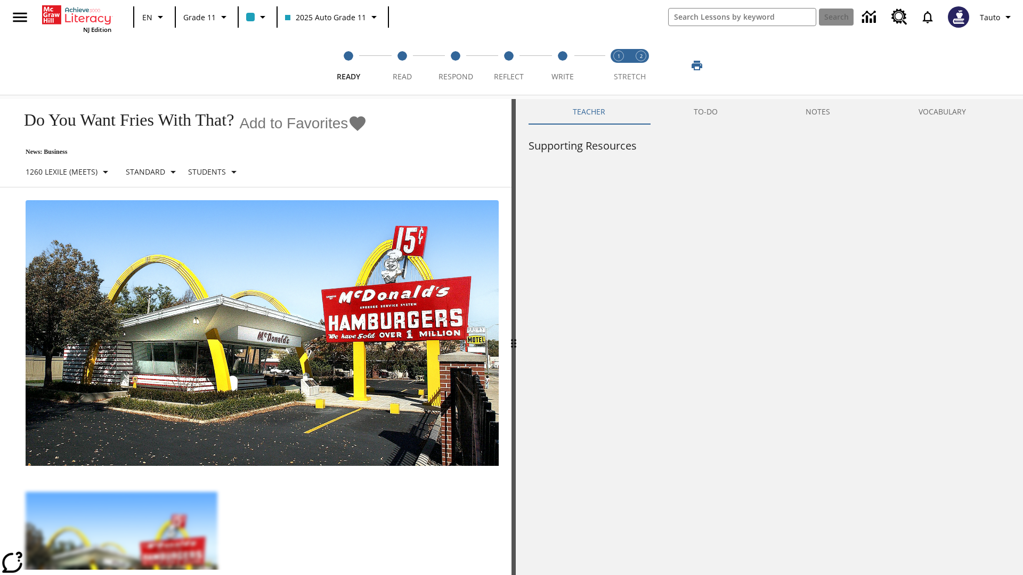 The height and width of the screenshot is (575, 1023). Describe the element at coordinates (207, 171) in the screenshot. I see `p: Students` at that location.